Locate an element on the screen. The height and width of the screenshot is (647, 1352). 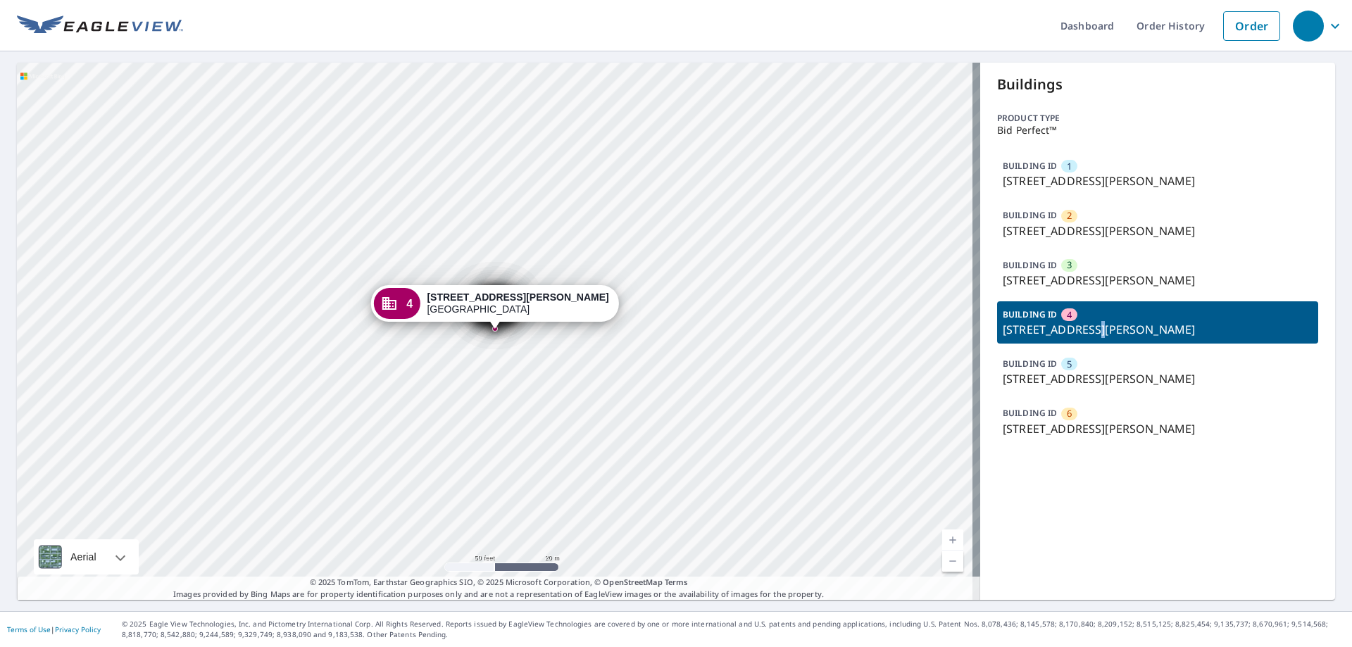
img: EV Logo is located at coordinates (100, 26).